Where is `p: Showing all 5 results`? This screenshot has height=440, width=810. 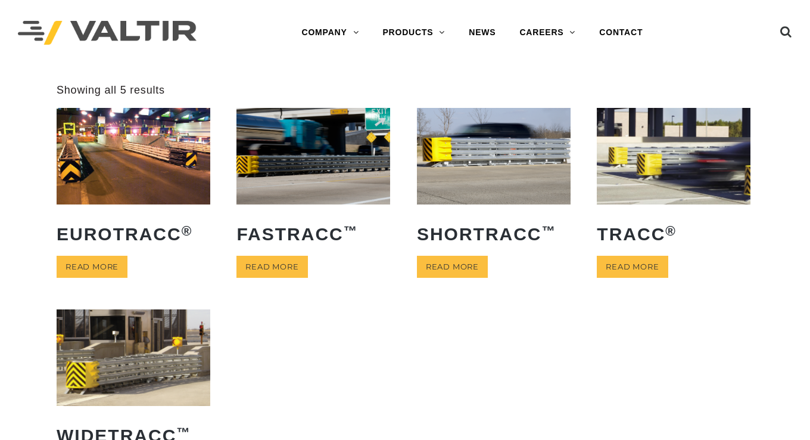
p: Showing all 5 results is located at coordinates (111, 90).